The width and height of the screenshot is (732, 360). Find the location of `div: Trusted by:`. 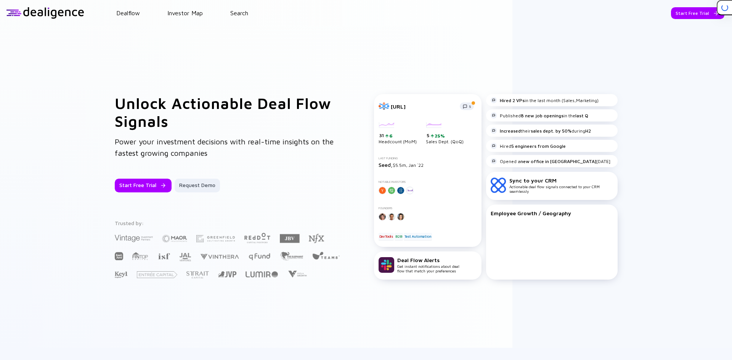

div: Trusted by: is located at coordinates (228, 223).